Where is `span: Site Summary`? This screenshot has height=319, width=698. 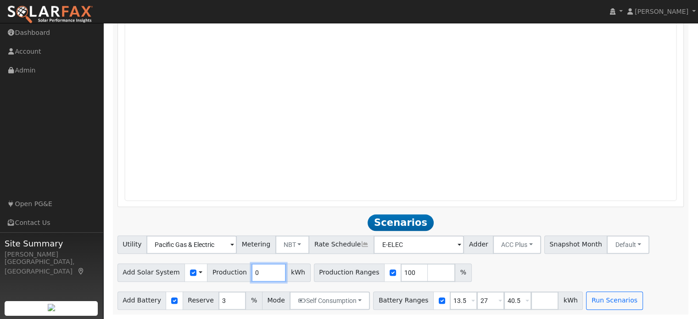 span: Site Summary is located at coordinates (51, 243).